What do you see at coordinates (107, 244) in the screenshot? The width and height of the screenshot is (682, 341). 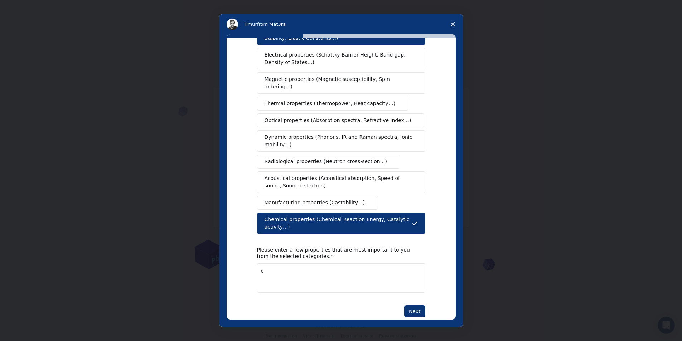 I see `span: Messages` at bounding box center [107, 244].